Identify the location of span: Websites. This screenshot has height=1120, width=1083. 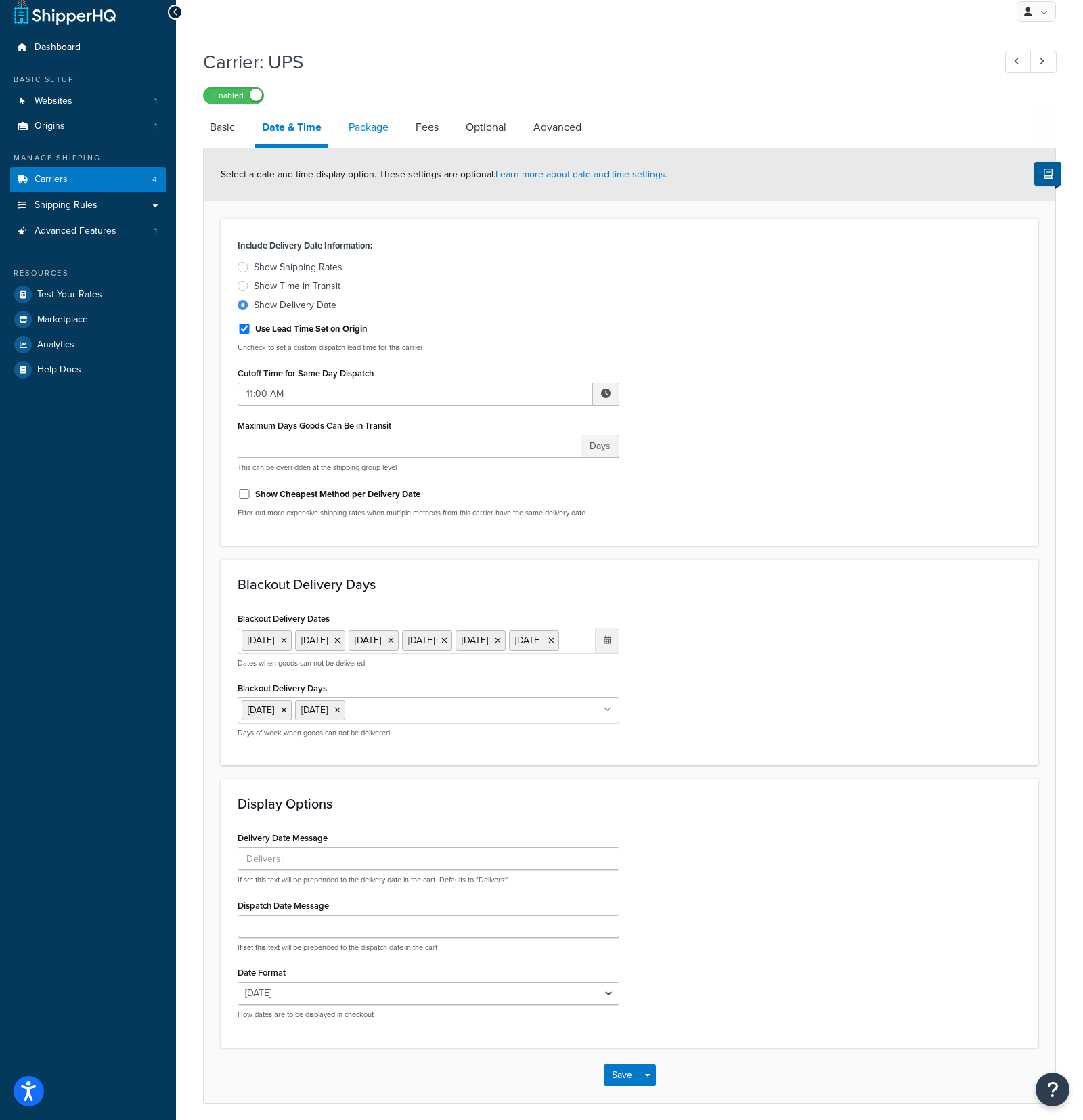
(54, 101).